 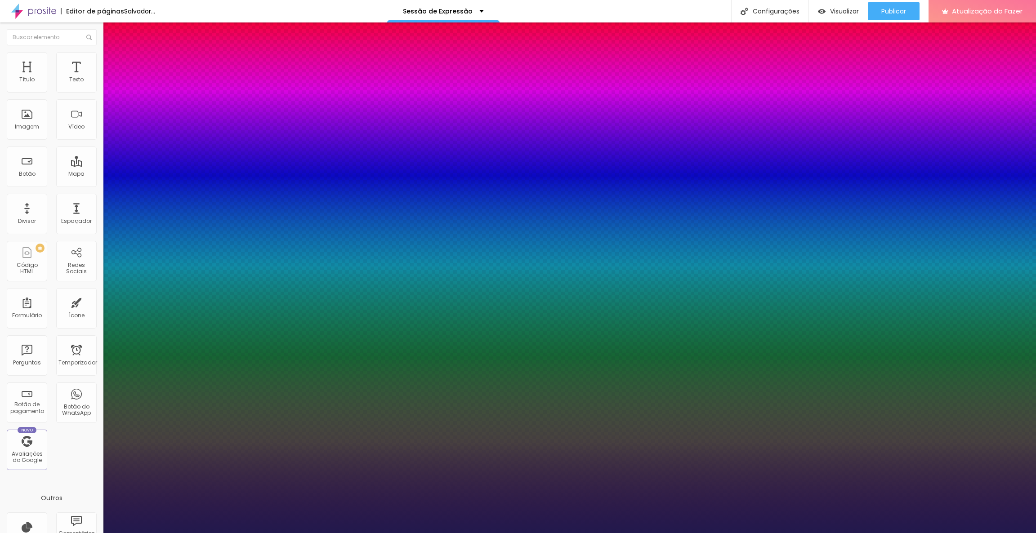 I want to click on font: Vídeo, so click(x=76, y=126).